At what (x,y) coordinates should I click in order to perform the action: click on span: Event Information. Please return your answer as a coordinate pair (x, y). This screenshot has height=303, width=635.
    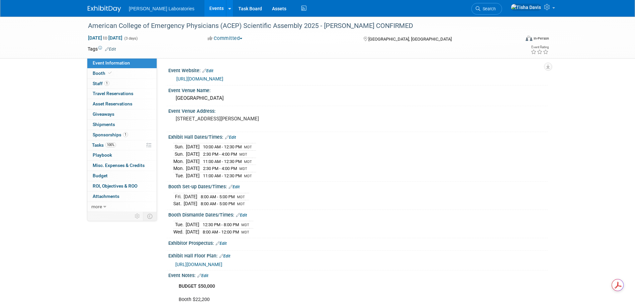
    Looking at the image, I should click on (111, 63).